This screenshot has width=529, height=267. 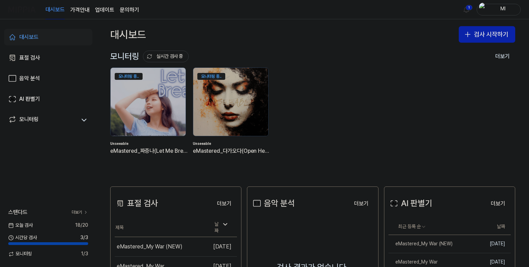 I want to click on div: eMastered_다가오다(Open Heart), so click(x=231, y=151).